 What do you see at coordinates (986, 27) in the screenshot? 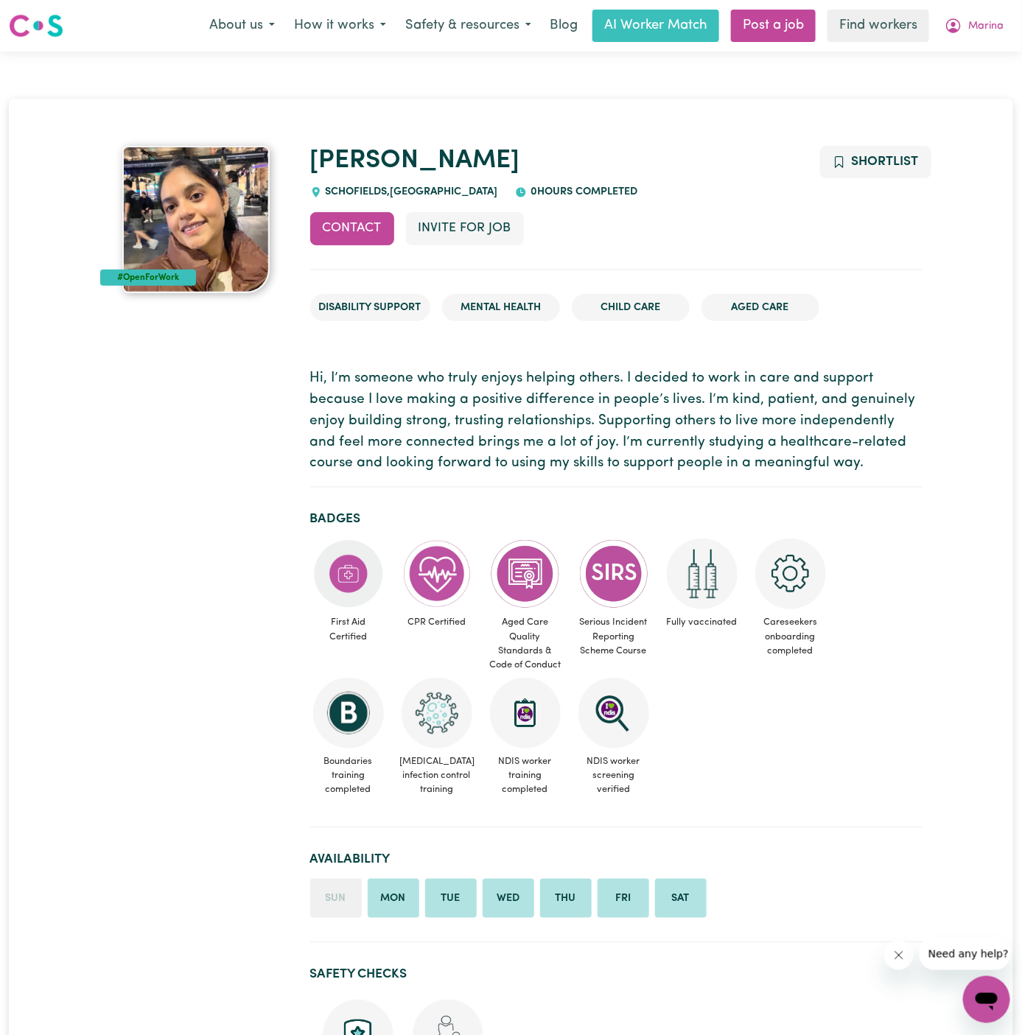
I see `span: Marina` at bounding box center [986, 27].